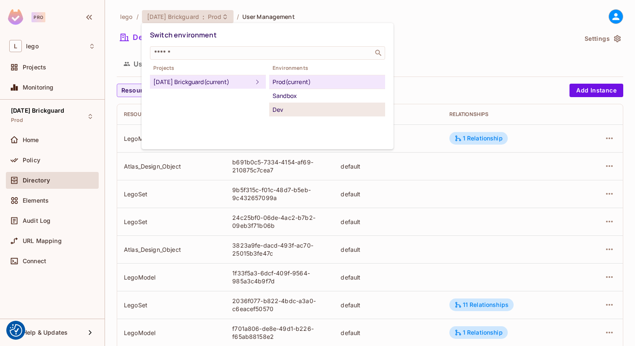 This screenshot has width=635, height=346. I want to click on div: Dev, so click(327, 110).